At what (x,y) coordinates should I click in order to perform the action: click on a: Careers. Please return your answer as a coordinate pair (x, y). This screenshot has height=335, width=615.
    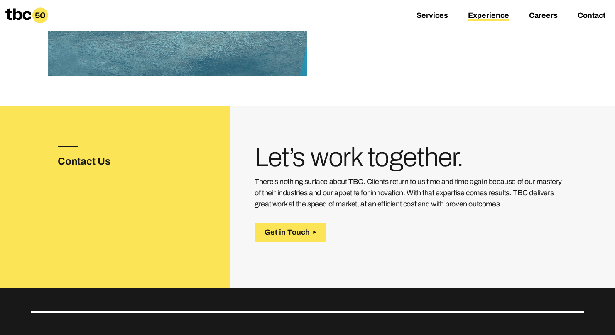
    Looking at the image, I should click on (543, 16).